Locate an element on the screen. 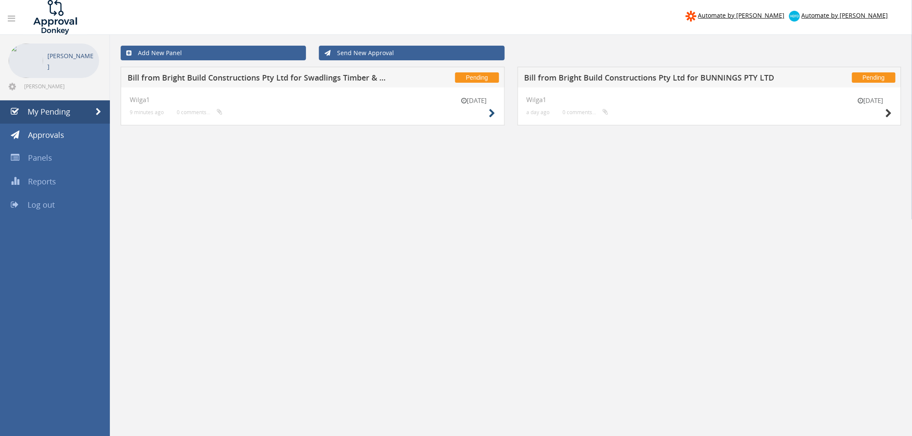 The height and width of the screenshot is (436, 912). span: Reports is located at coordinates (42, 181).